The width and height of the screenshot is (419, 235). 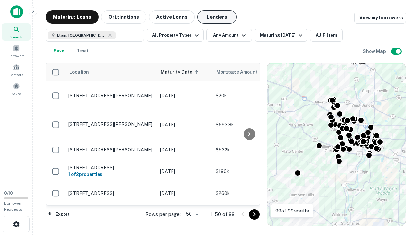 I want to click on h6: 1 of 2 properties, so click(x=111, y=175).